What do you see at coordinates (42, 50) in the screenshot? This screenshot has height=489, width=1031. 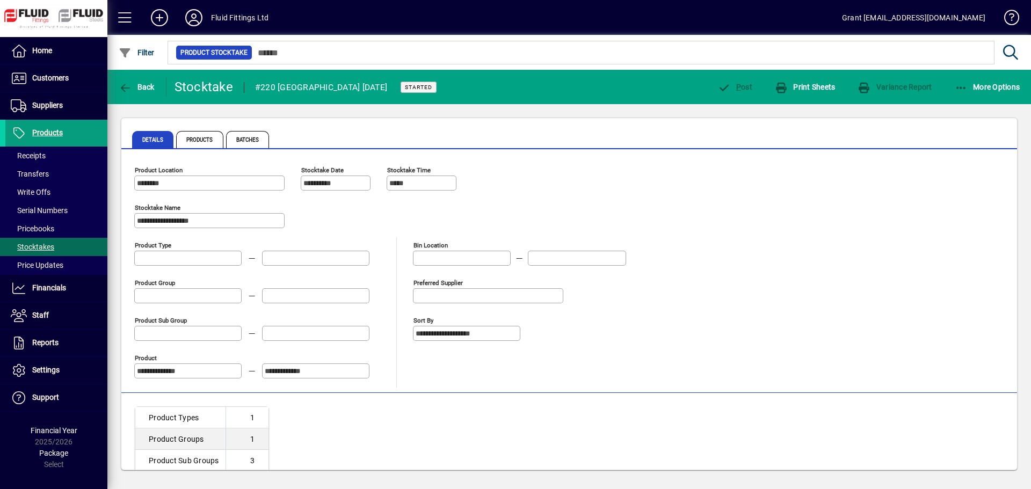 I see `span: Home` at bounding box center [42, 50].